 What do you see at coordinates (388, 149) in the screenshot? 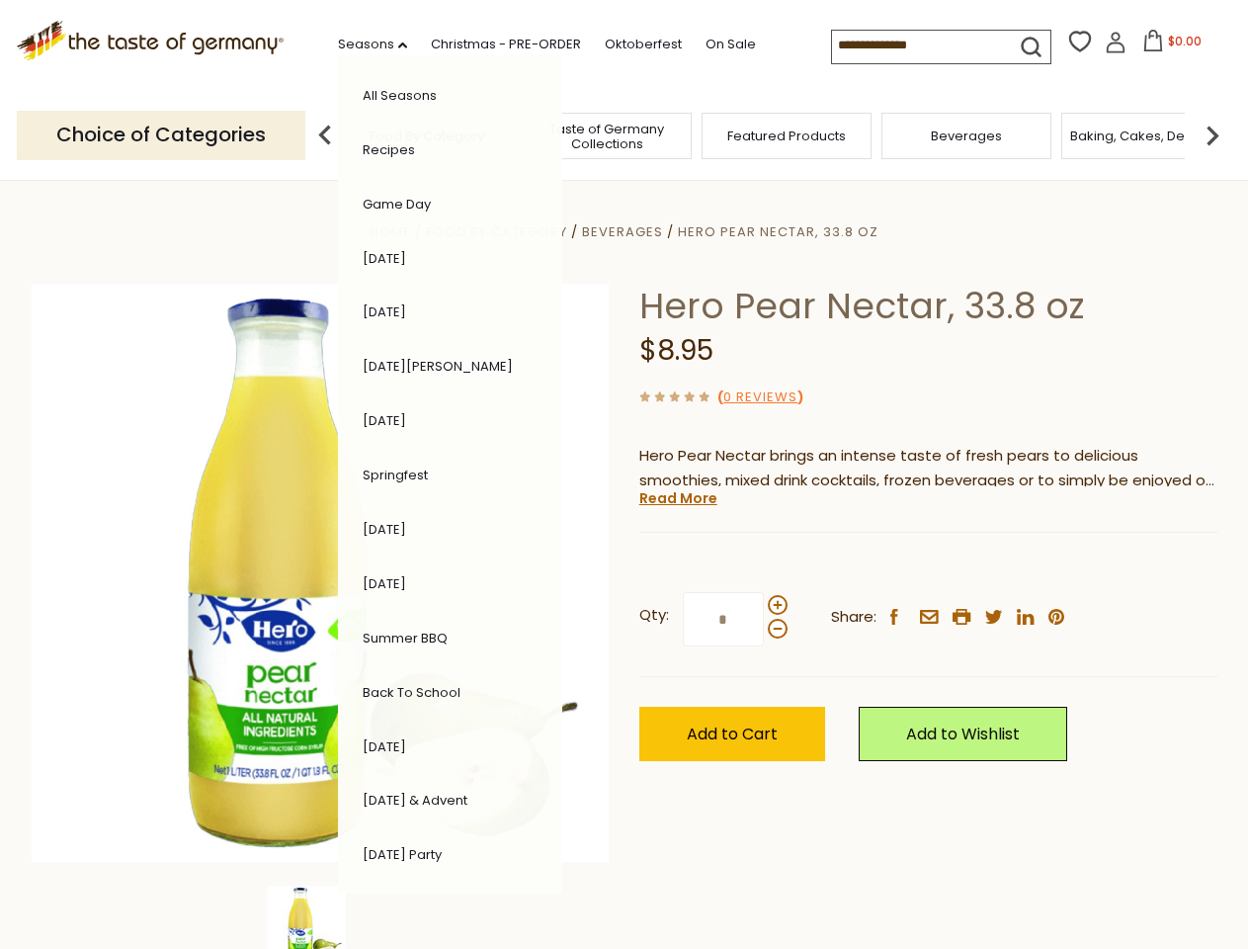
I see `a: Recipes` at bounding box center [388, 149].